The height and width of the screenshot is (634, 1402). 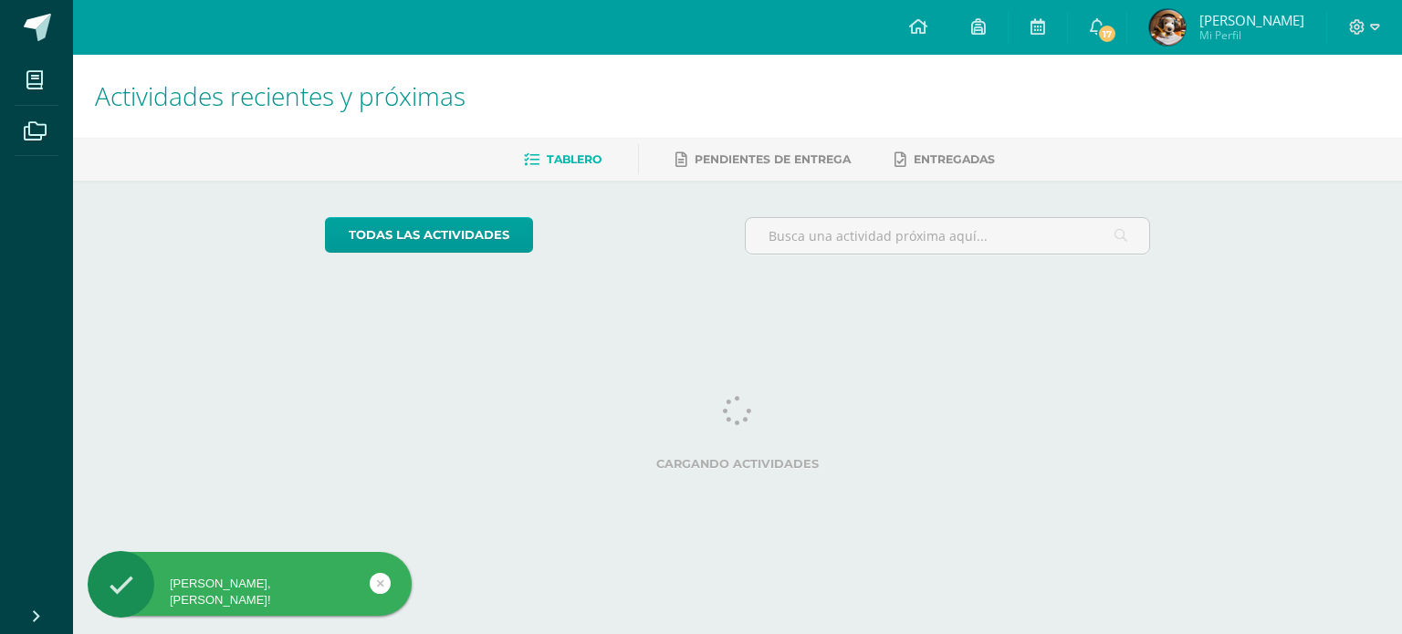 I want to click on img: 26a1984f3b5d9629c6cfe4c92813787a.png, so click(x=1167, y=27).